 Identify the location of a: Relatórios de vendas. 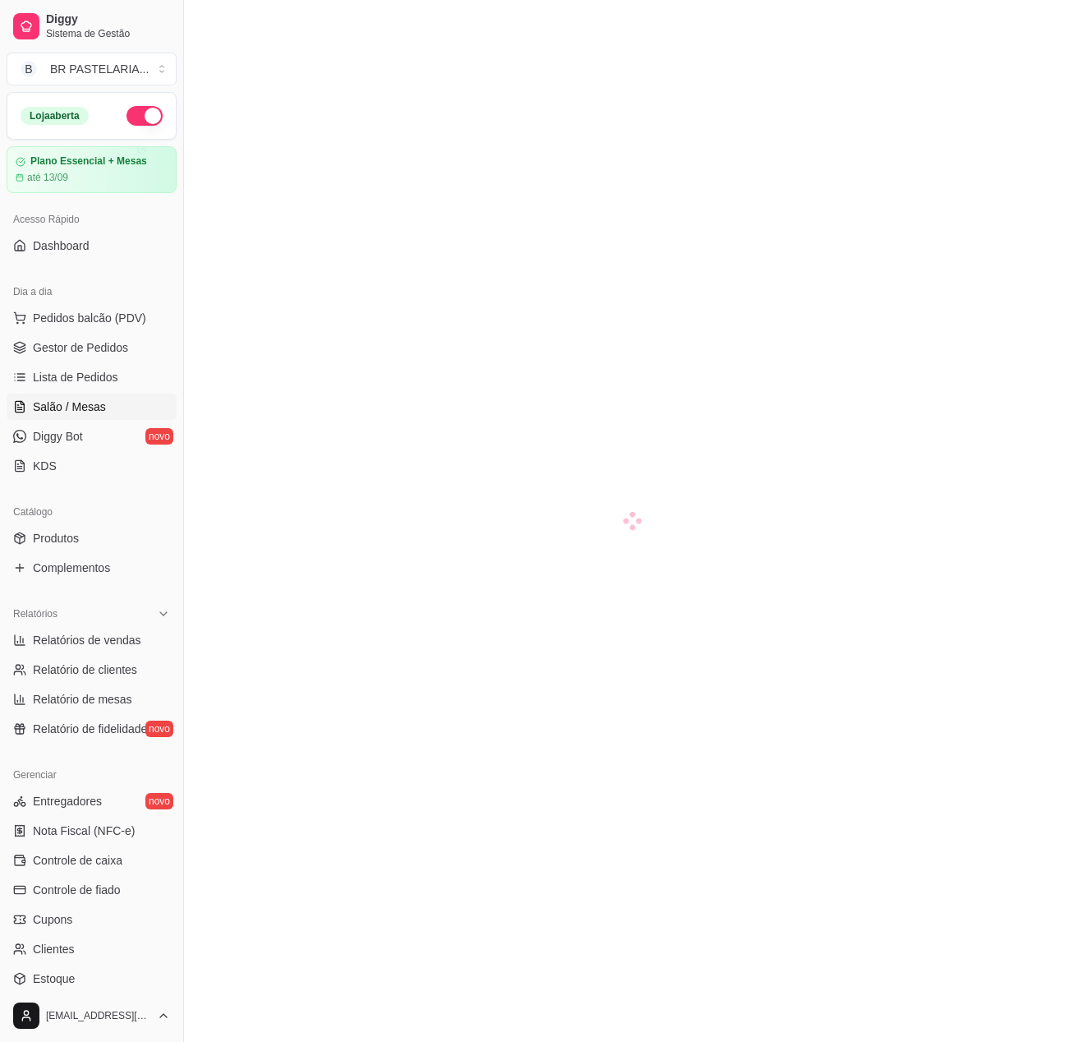
(91, 640).